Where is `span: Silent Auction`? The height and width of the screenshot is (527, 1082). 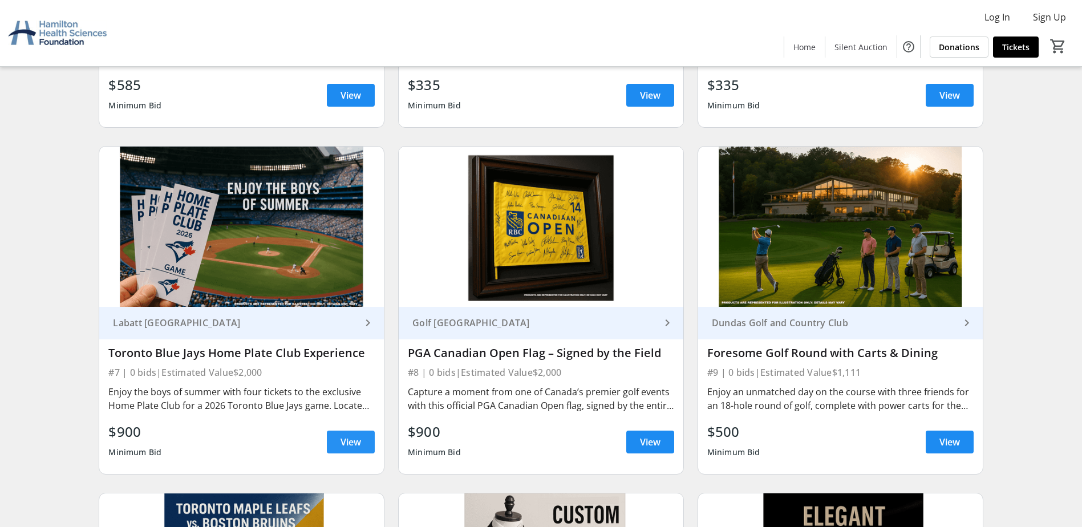
span: Silent Auction is located at coordinates (860, 47).